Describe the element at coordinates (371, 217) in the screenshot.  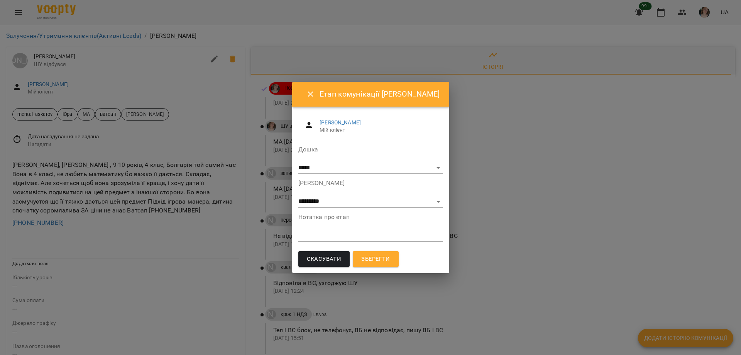
I see `label: Нотатка про етап` at that location.